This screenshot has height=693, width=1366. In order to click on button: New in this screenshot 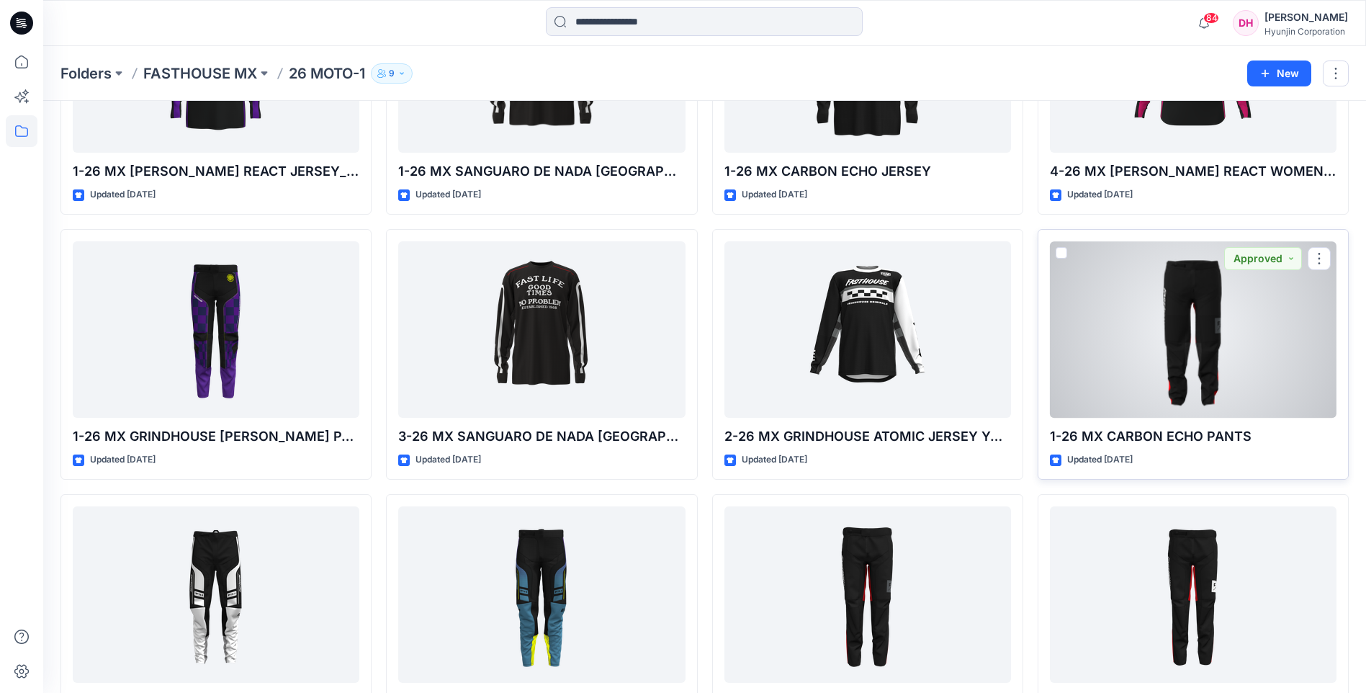, I will do `click(1279, 73)`.